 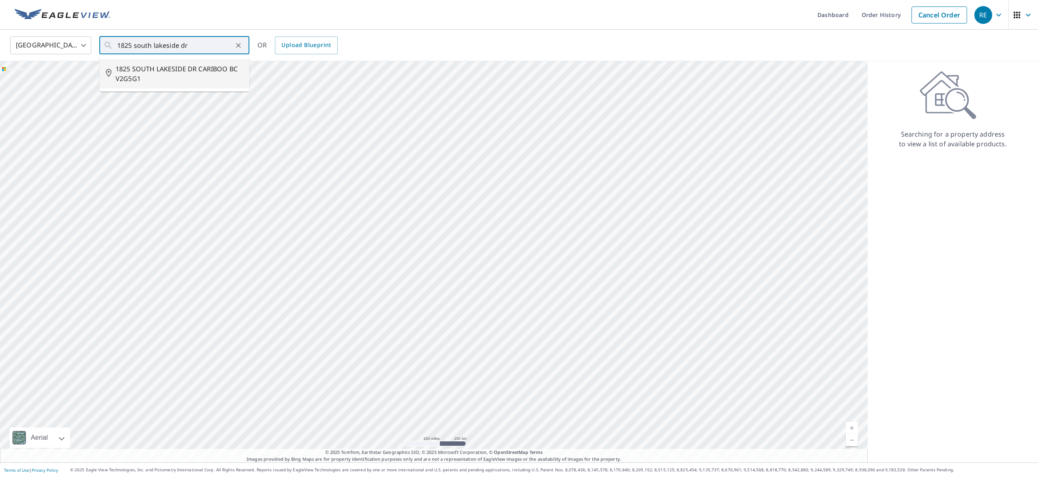 What do you see at coordinates (179, 74) in the screenshot?
I see `span: 1825 SOUTH LAKESIDE DR CARIBOO BC V2G5G1` at bounding box center [179, 74].